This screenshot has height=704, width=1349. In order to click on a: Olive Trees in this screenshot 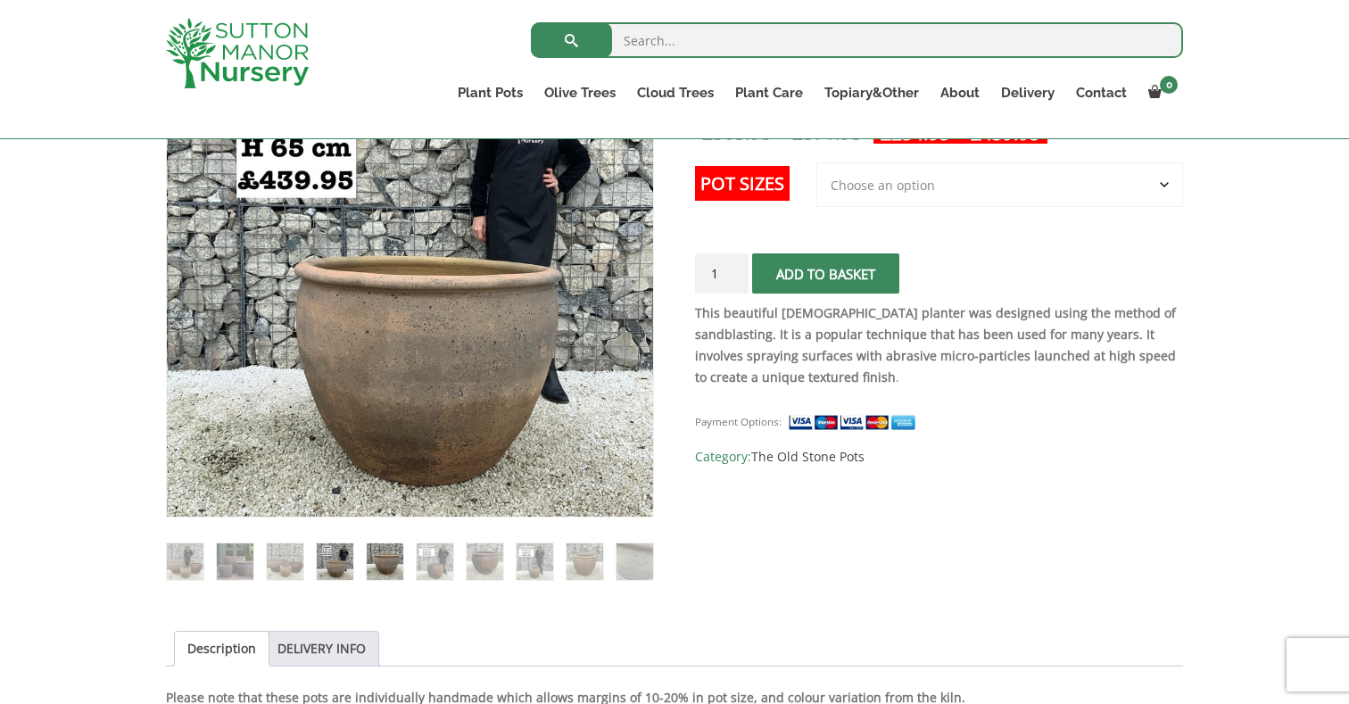, I will do `click(580, 93)`.